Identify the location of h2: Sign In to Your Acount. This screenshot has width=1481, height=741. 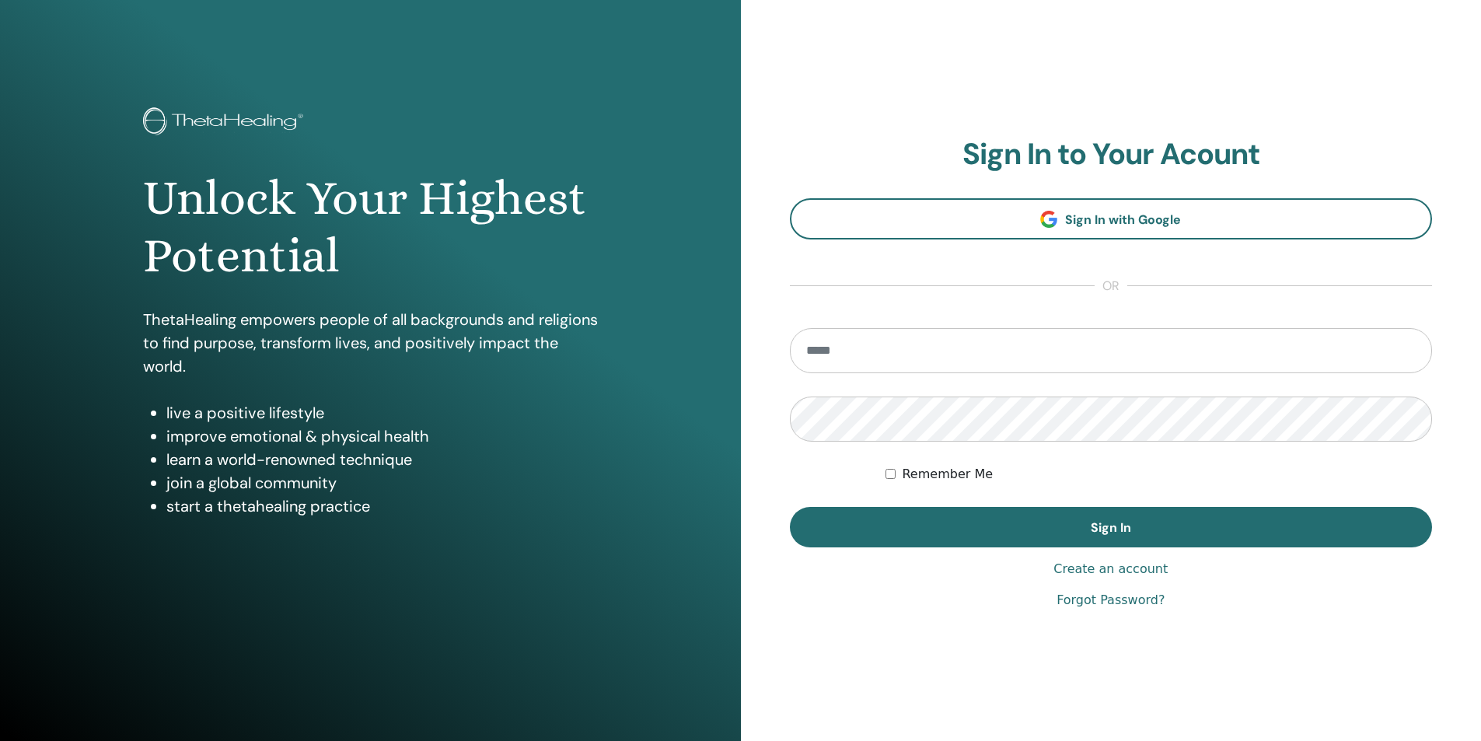
(1111, 155).